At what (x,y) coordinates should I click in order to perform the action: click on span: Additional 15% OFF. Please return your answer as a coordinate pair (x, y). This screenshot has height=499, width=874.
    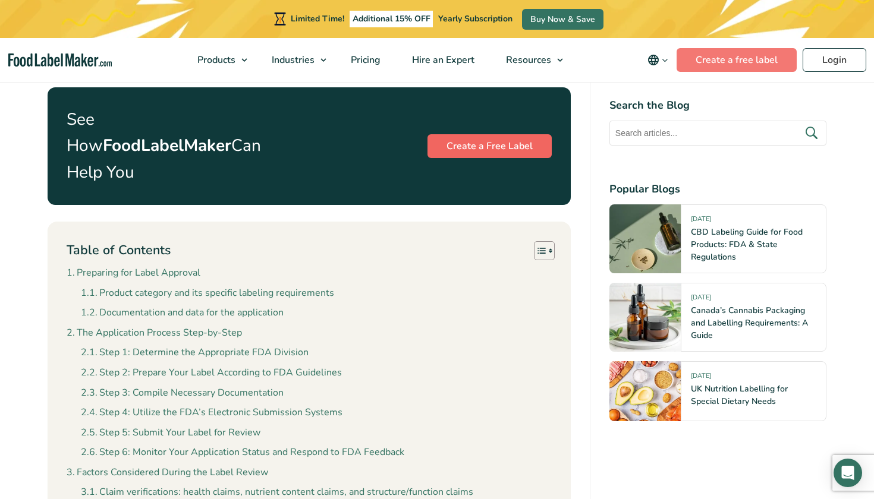
    Looking at the image, I should click on (391, 19).